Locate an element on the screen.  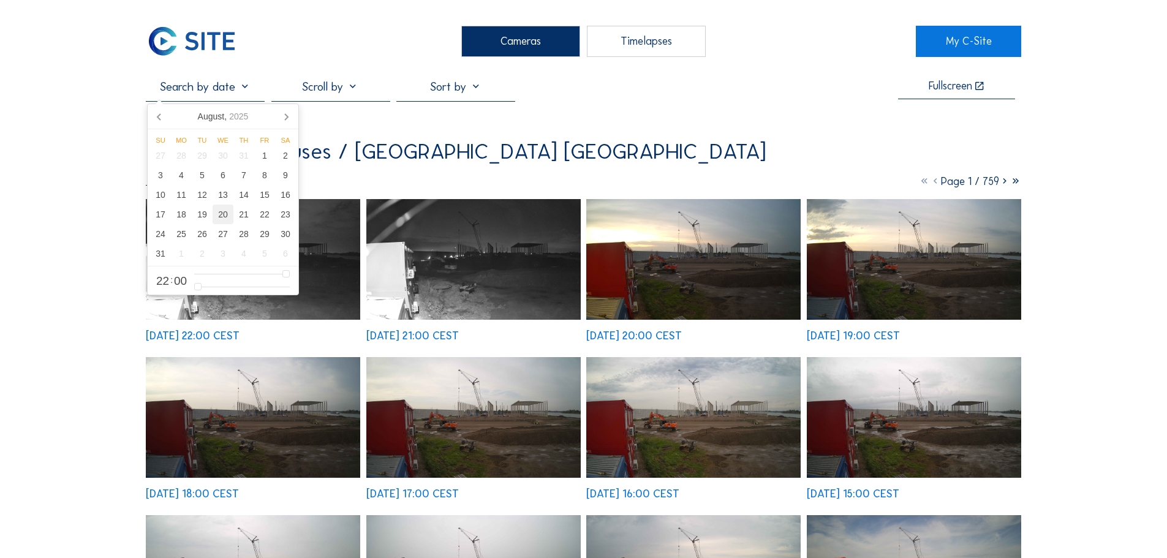
div: 7 is located at coordinates (244, 175).